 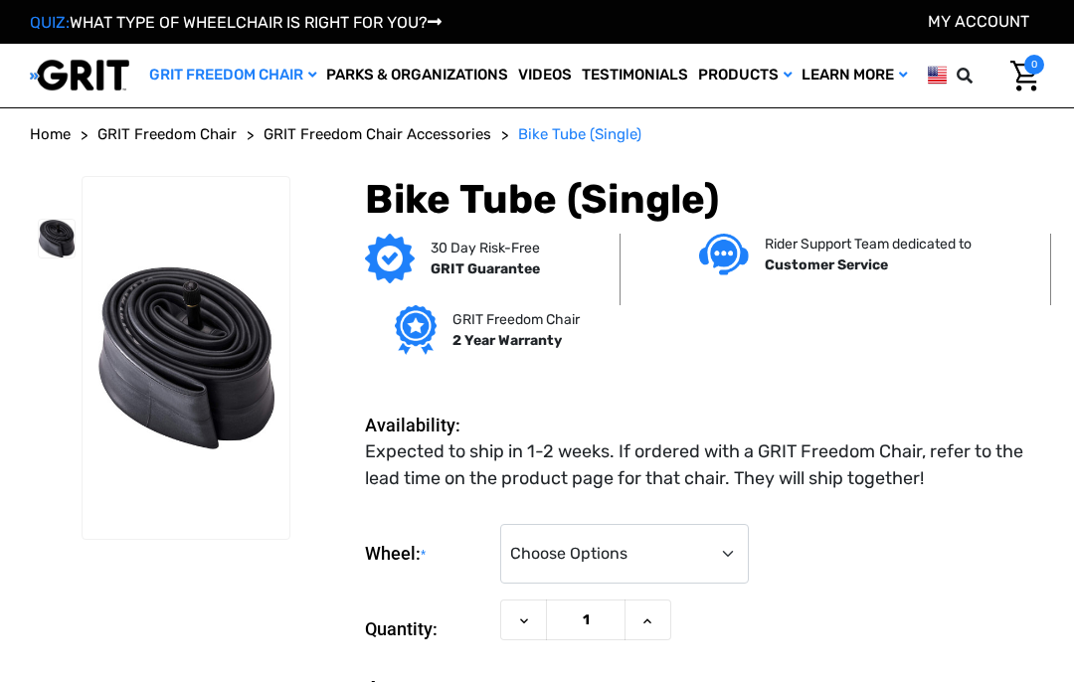 I want to click on a: Parks & Organizations, so click(x=417, y=76).